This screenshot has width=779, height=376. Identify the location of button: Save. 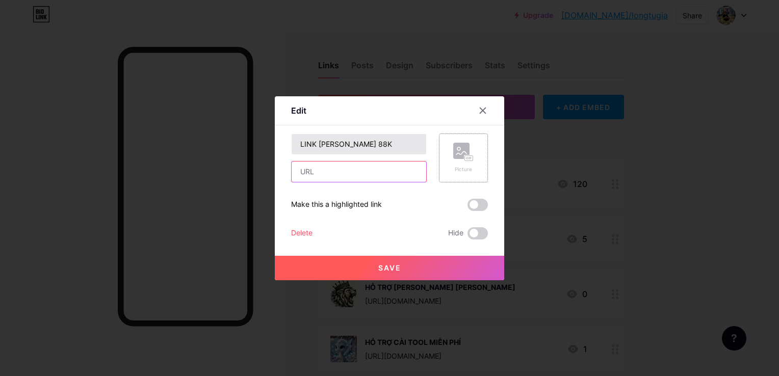
(389, 268).